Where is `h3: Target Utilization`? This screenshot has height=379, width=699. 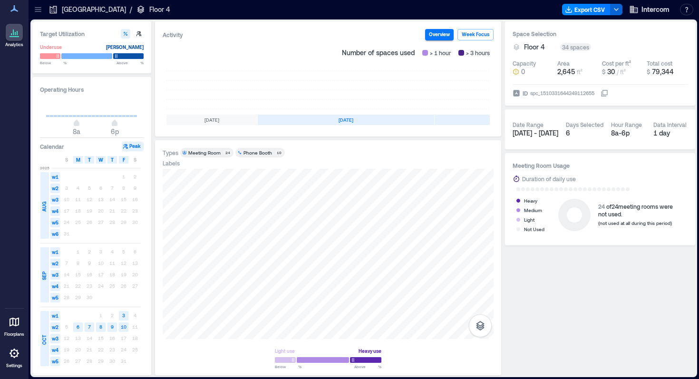
h3: Target Utilization is located at coordinates (92, 34).